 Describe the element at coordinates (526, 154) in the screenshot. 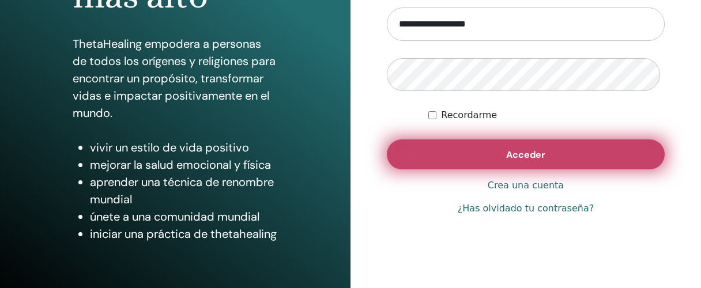

I see `button: Acceder` at that location.